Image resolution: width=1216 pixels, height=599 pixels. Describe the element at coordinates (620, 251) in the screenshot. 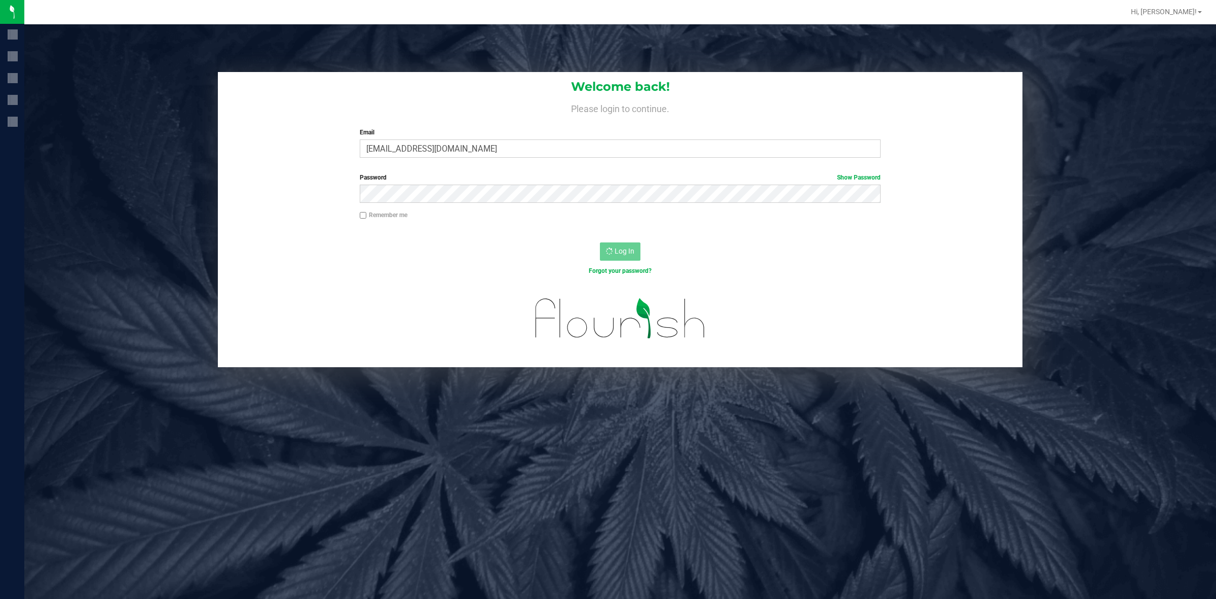

I see `button: Log In` at that location.